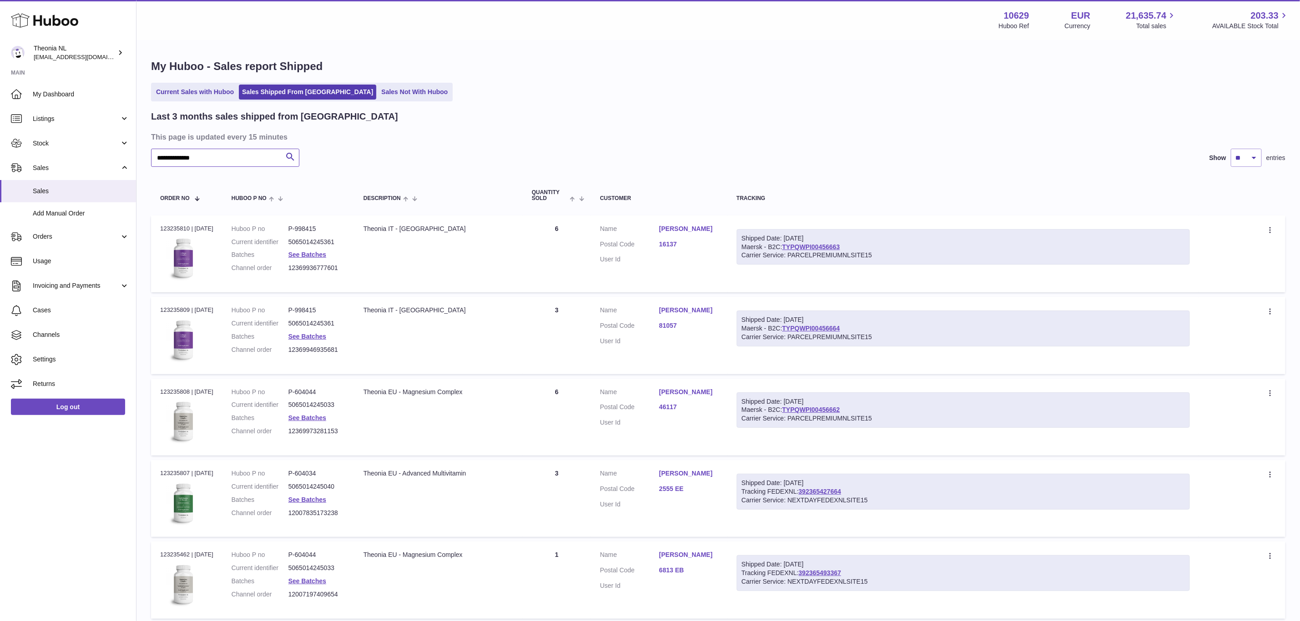  Describe the element at coordinates (81, 213) in the screenshot. I see `span: Add Manual Order` at that location.